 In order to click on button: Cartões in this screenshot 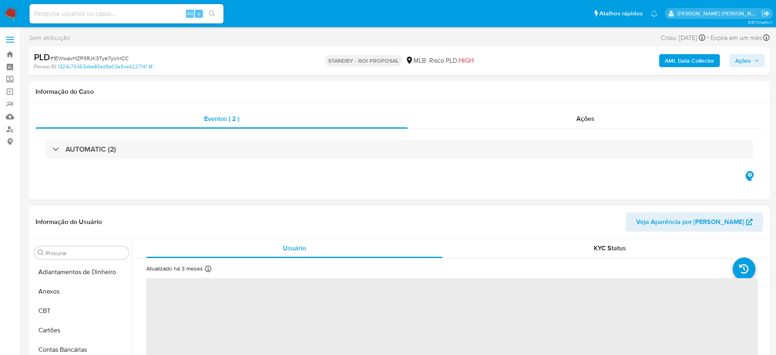, I will do `click(82, 330)`.